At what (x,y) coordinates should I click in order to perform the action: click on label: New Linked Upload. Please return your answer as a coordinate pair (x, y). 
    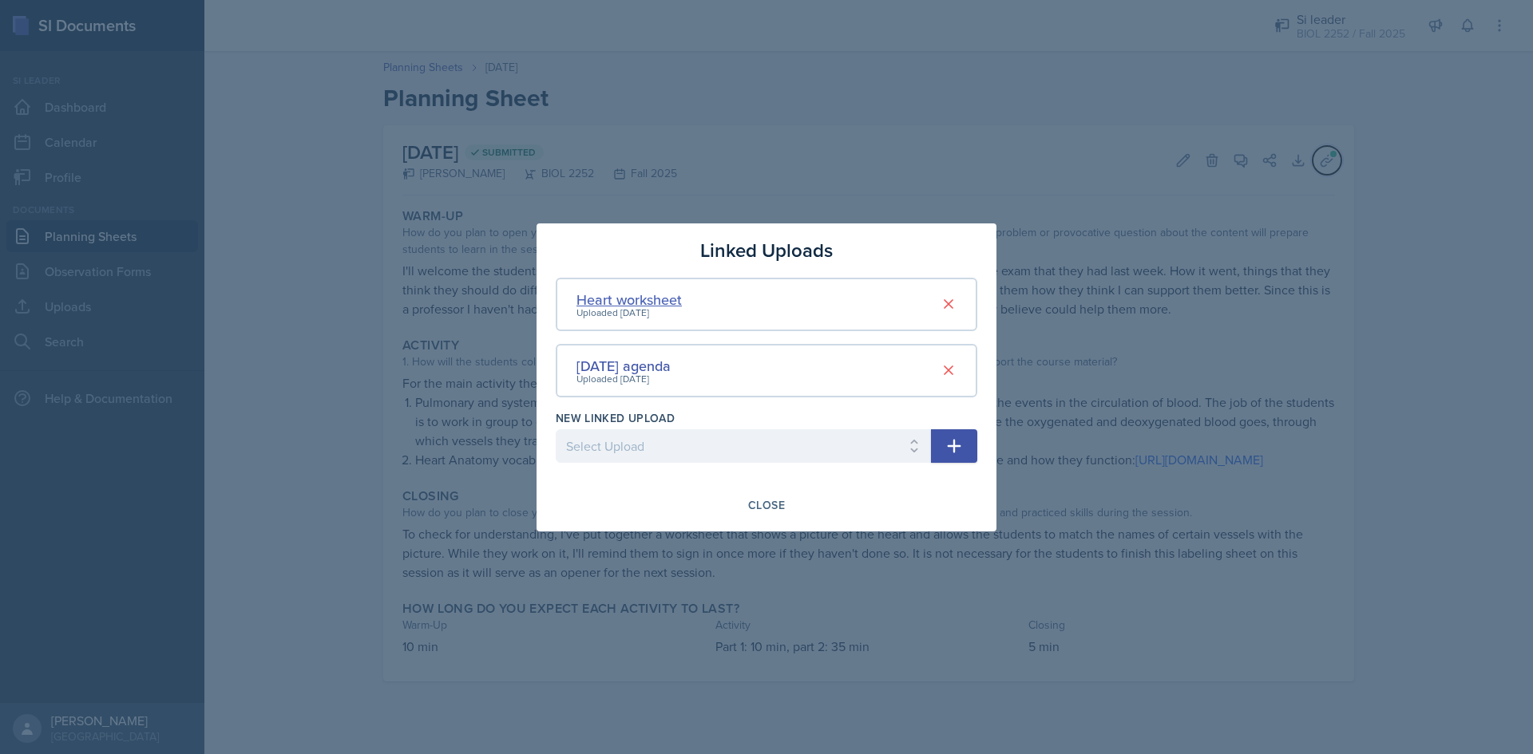
    Looking at the image, I should click on (615, 418).